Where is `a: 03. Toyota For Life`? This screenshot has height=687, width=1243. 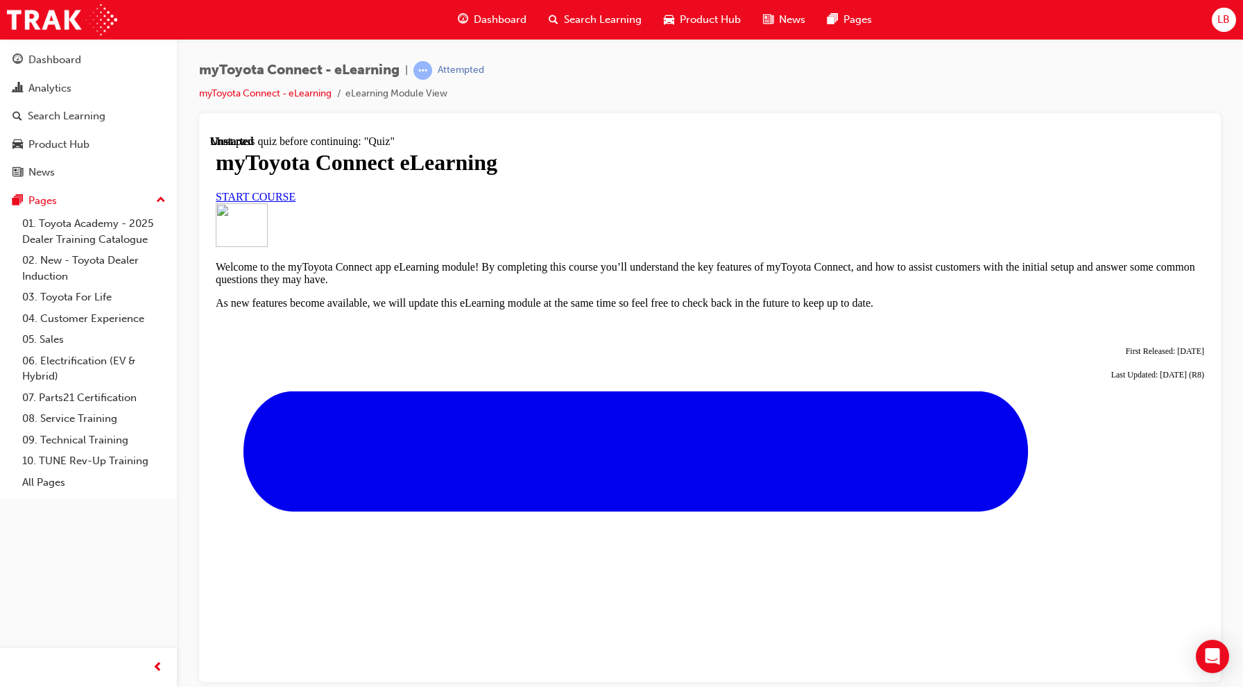 a: 03. Toyota For Life is located at coordinates (94, 297).